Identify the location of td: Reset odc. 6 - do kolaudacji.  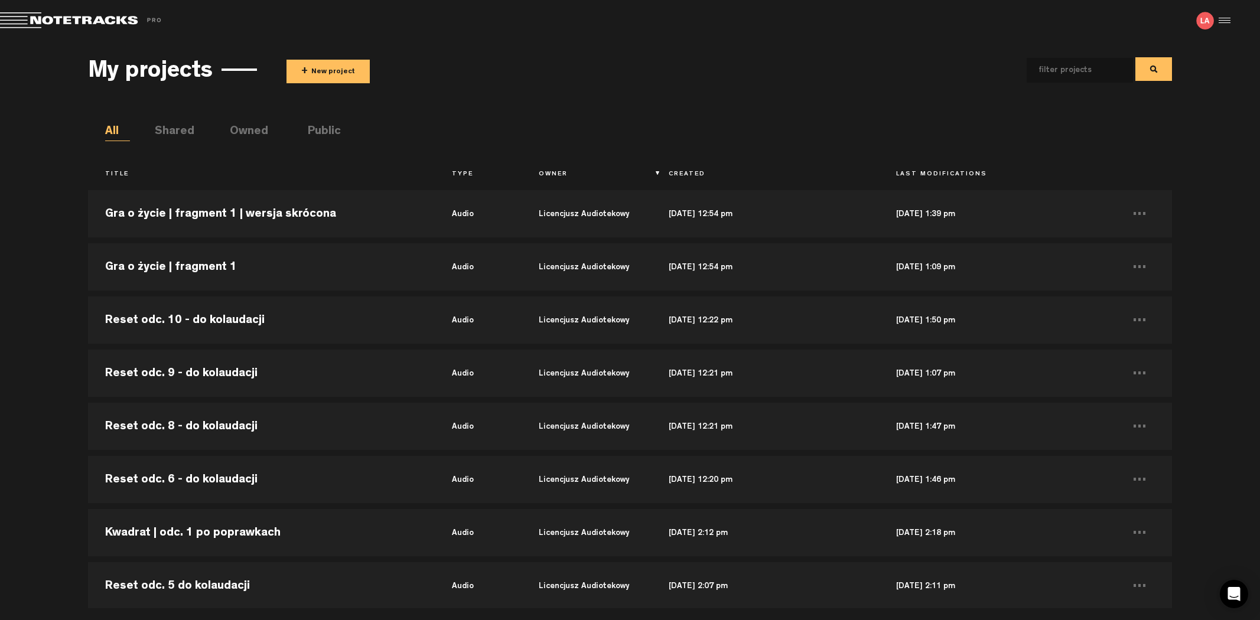
(261, 480).